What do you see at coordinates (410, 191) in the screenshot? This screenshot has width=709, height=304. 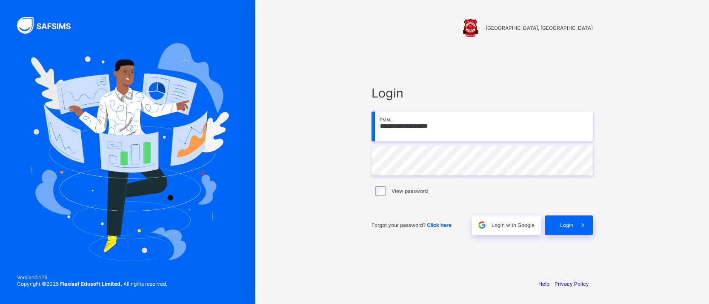 I see `label: View password` at bounding box center [410, 191].